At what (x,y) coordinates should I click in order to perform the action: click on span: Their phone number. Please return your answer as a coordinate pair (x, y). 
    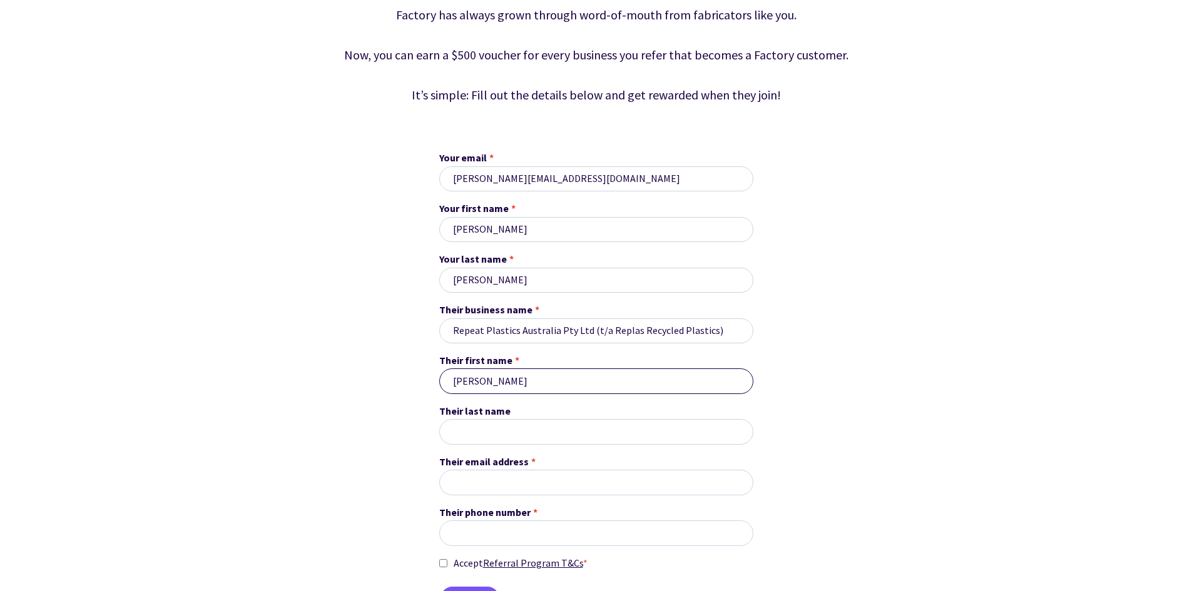
    Looking at the image, I should click on (485, 513).